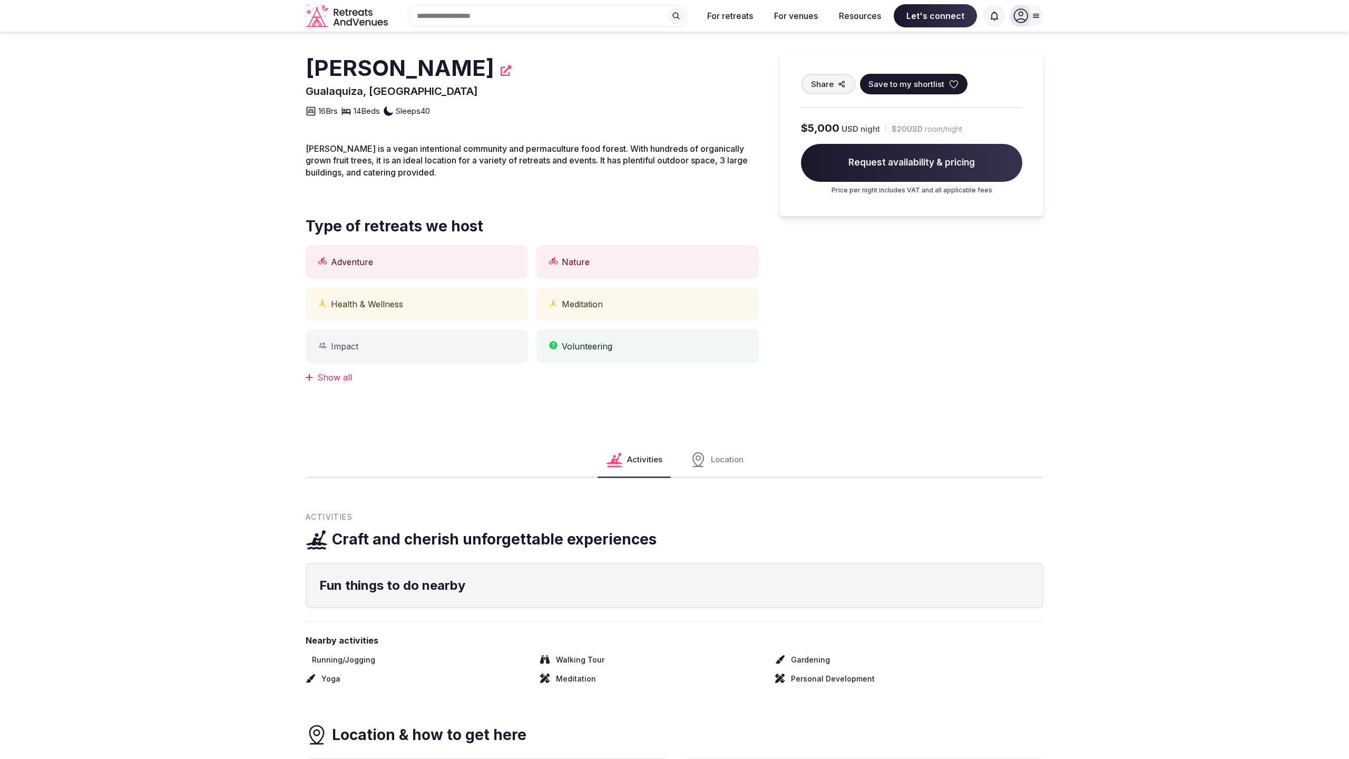 This screenshot has width=1349, height=759. Describe the element at coordinates (907, 129) in the screenshot. I see `span: $20 USD` at that location.